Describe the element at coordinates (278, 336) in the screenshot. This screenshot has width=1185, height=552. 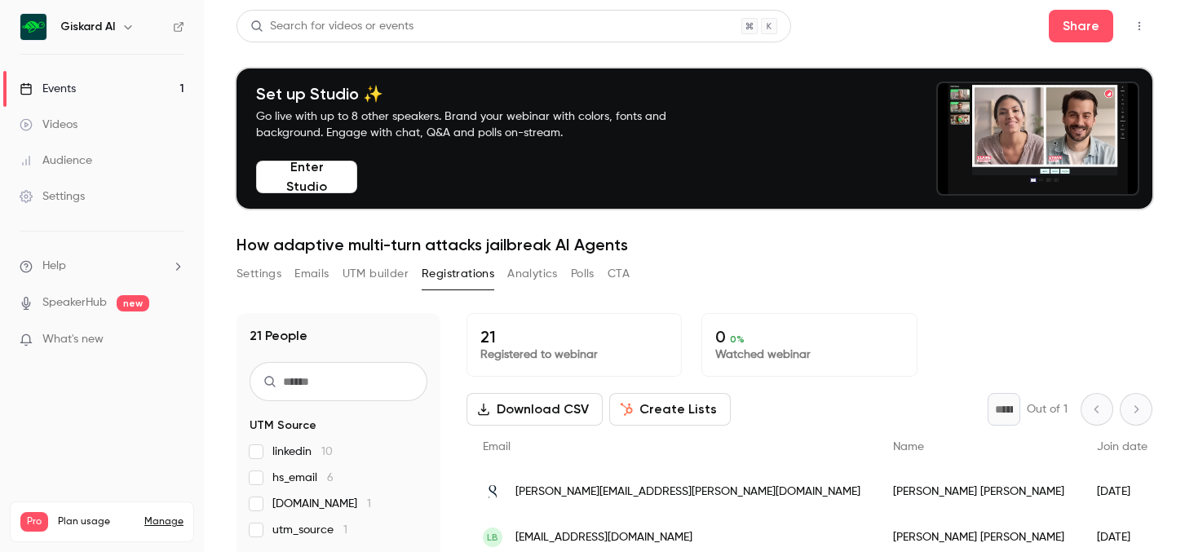
I see `h1: 21 People` at that location.